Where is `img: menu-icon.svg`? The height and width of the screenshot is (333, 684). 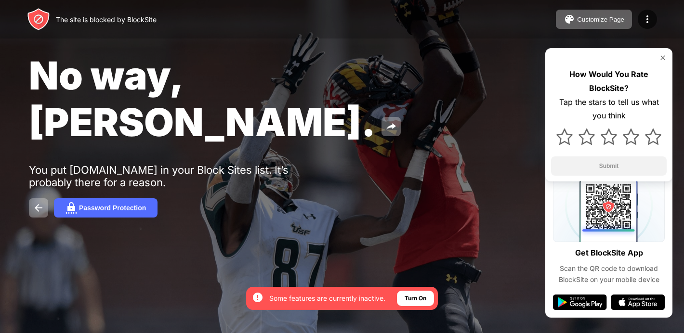 img: menu-icon.svg is located at coordinates (647, 19).